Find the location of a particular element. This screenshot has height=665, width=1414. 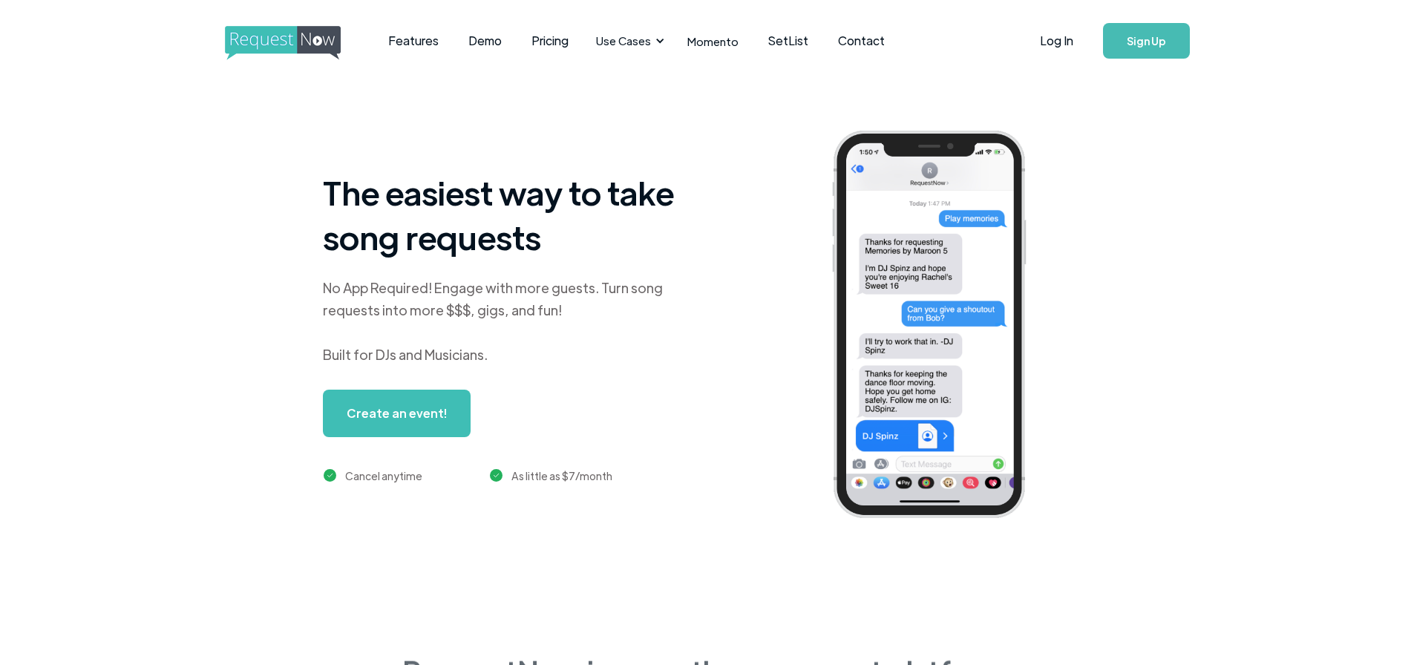

div: No App Required! Engage with more guests. Turn song requests into more $$$, gigs, and fun! Built ... is located at coordinates (509, 321).